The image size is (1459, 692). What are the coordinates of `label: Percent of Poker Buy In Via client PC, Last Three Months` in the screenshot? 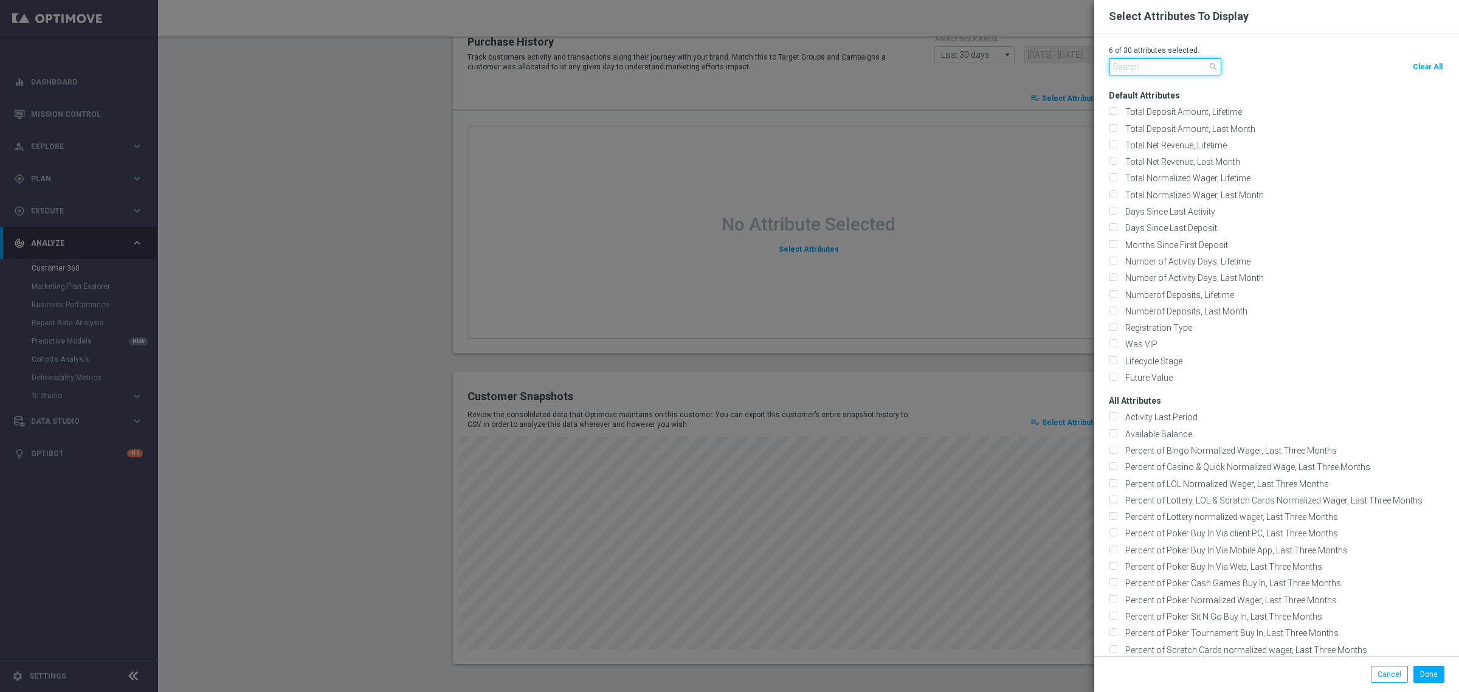 It's located at (1229, 533).